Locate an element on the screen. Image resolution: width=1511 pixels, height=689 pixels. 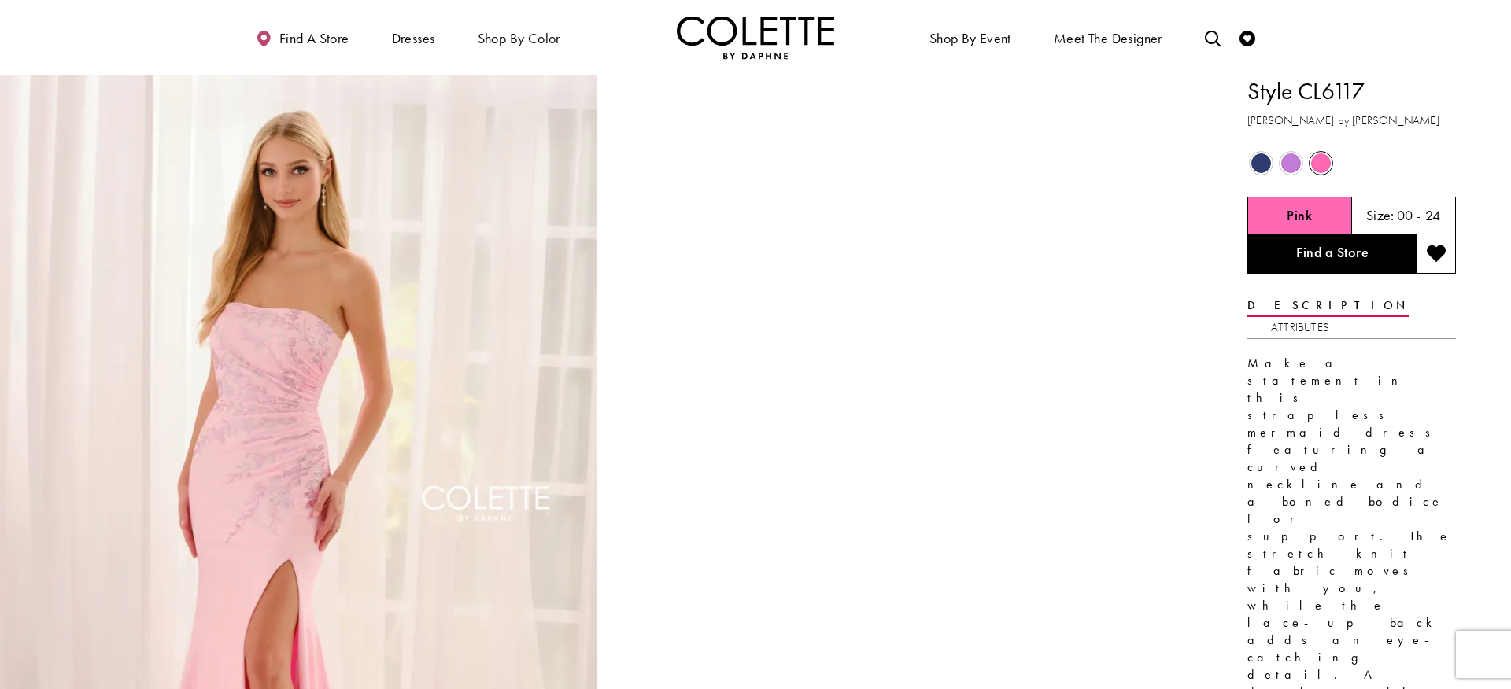
h5: 00 - 24 is located at coordinates (1419, 216).